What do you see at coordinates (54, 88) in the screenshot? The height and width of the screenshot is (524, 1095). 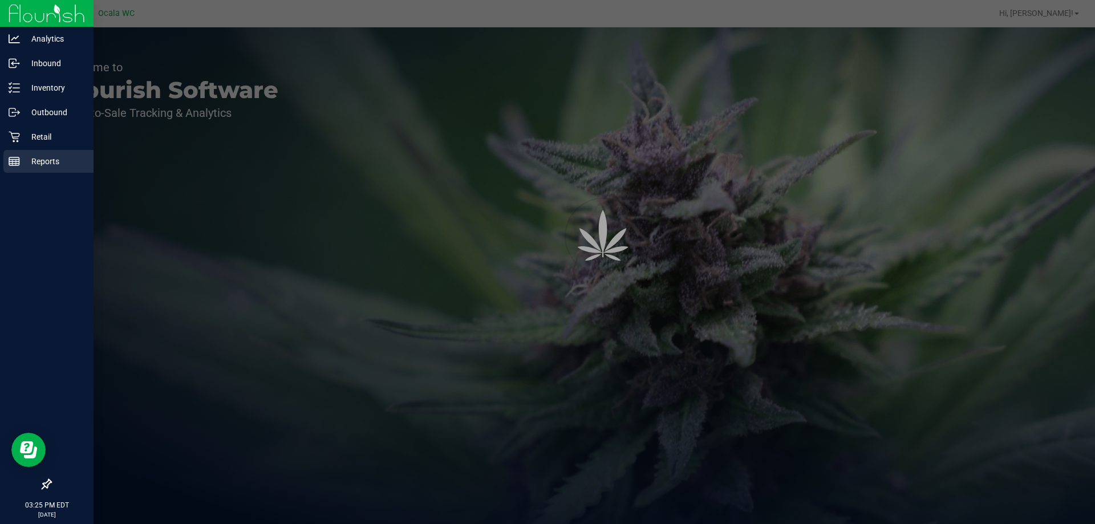 I see `p: Inventory` at bounding box center [54, 88].